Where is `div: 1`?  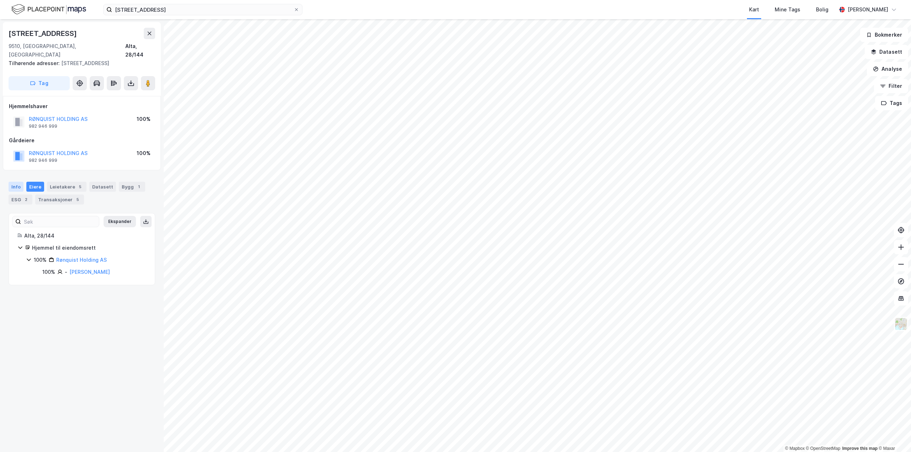 div: 1 is located at coordinates (139, 187).